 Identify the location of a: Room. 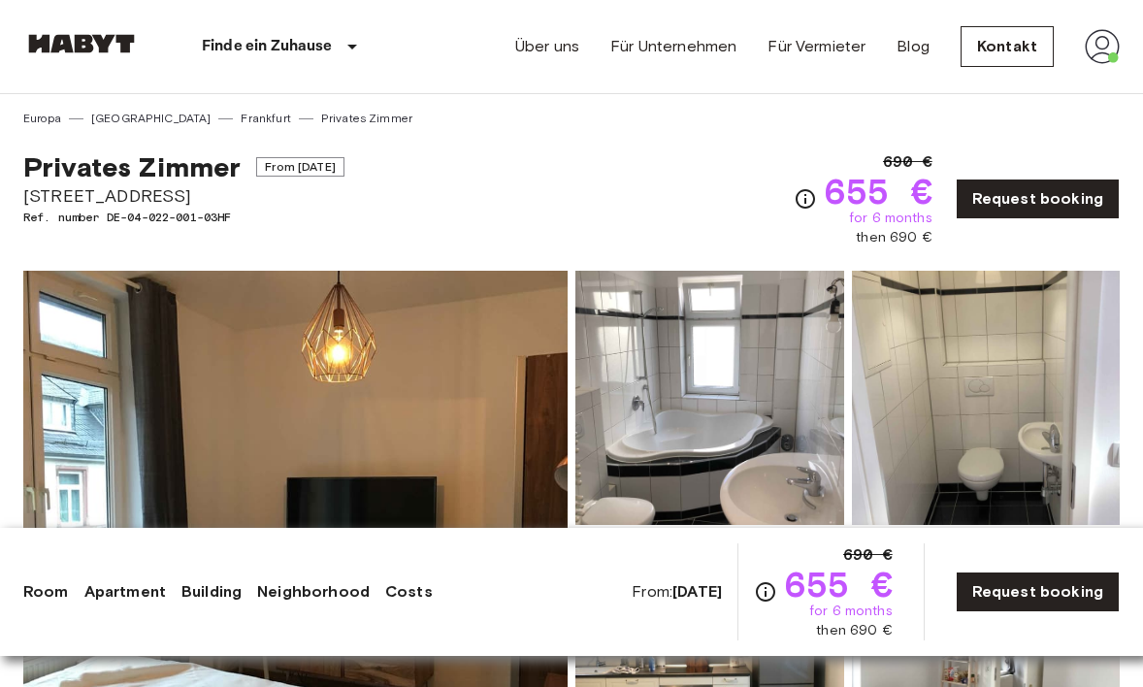
(46, 592).